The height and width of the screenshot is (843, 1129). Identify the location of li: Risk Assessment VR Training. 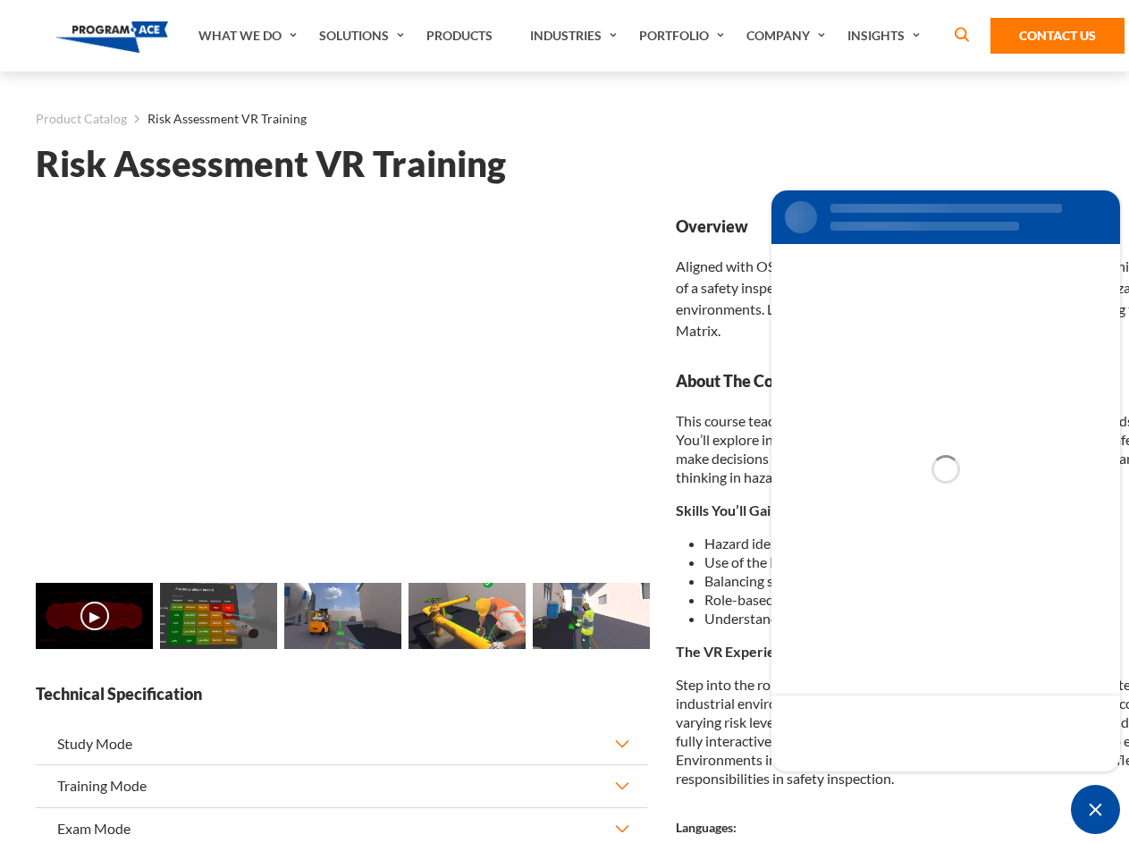
(216, 119).